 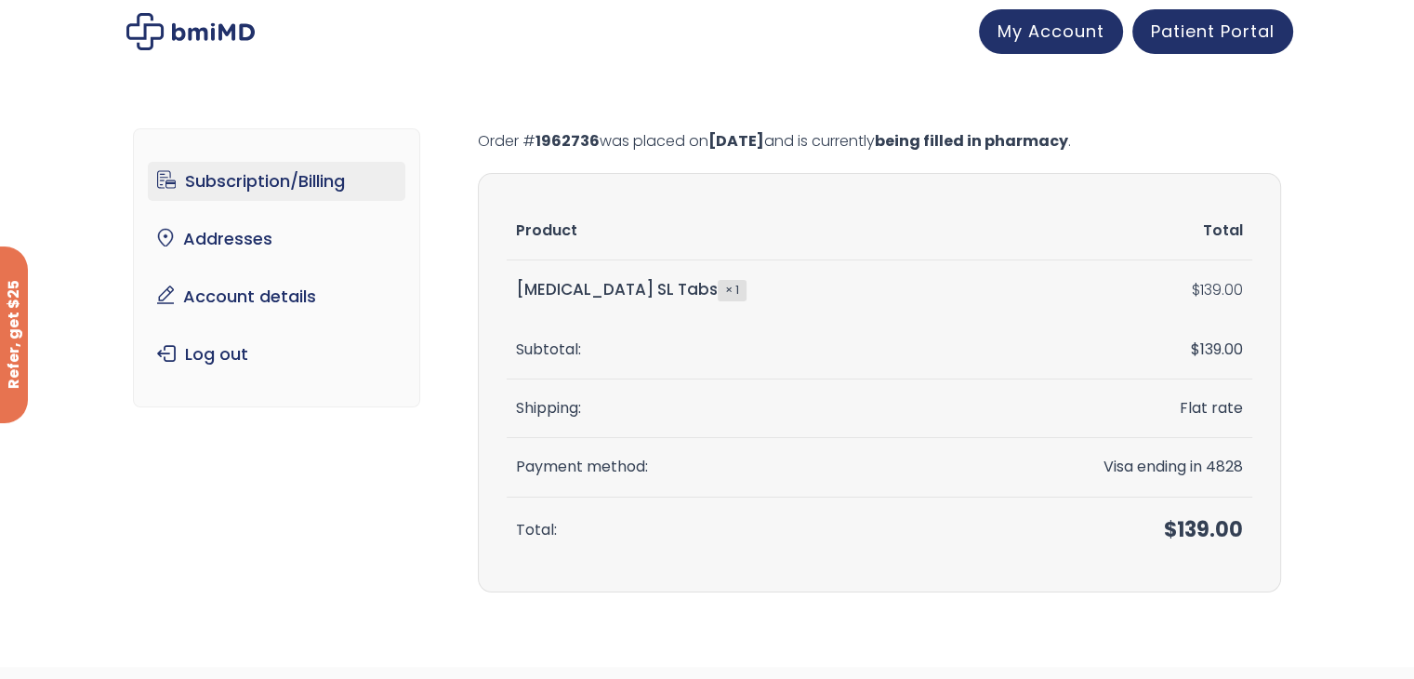 I want to click on span: My Account, so click(x=1050, y=31).